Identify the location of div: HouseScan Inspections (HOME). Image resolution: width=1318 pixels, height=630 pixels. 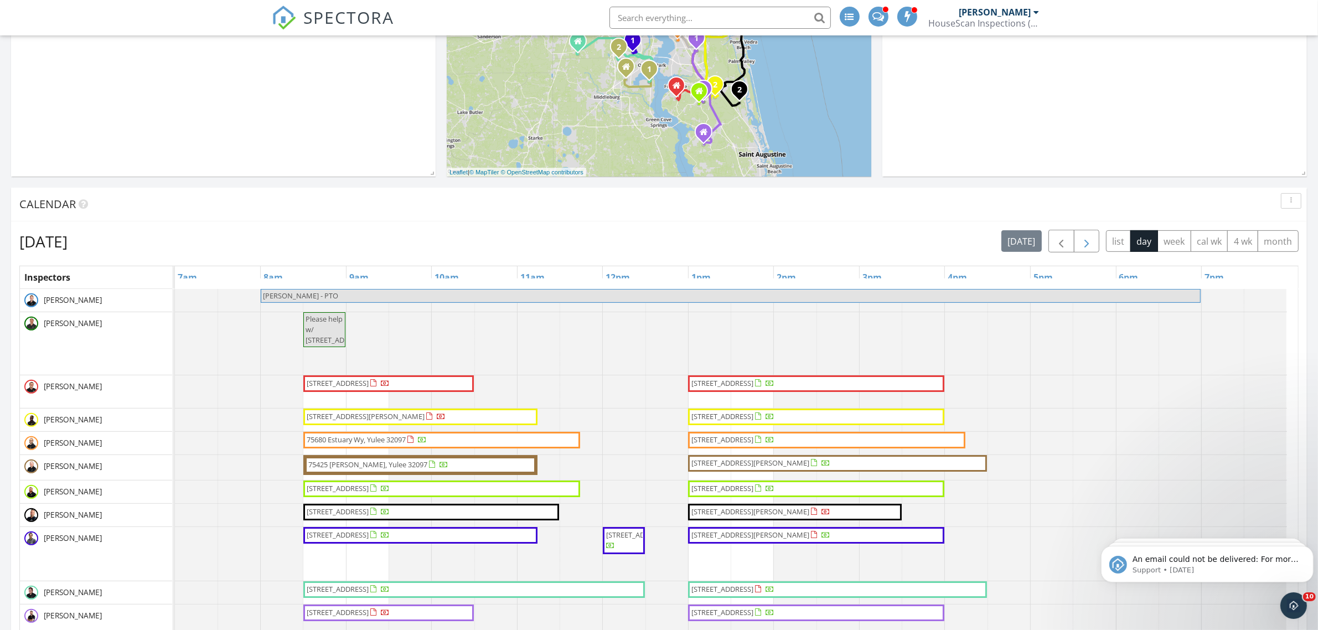
(985, 23).